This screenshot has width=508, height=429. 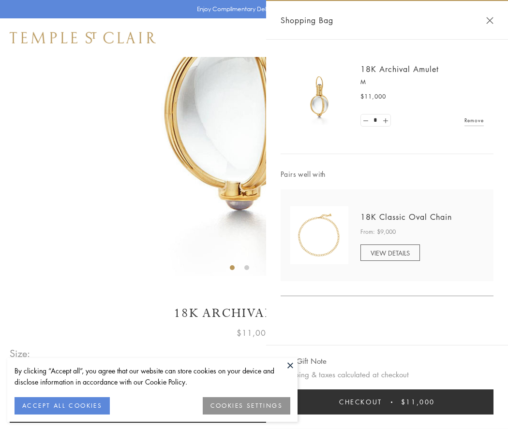 I want to click on button: Add Gift Note, so click(x=303, y=361).